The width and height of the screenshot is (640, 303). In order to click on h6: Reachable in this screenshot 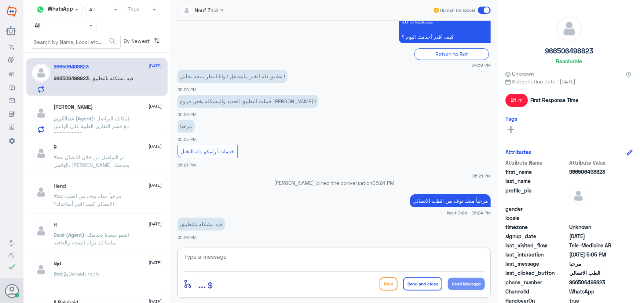, I will do `click(568, 61)`.